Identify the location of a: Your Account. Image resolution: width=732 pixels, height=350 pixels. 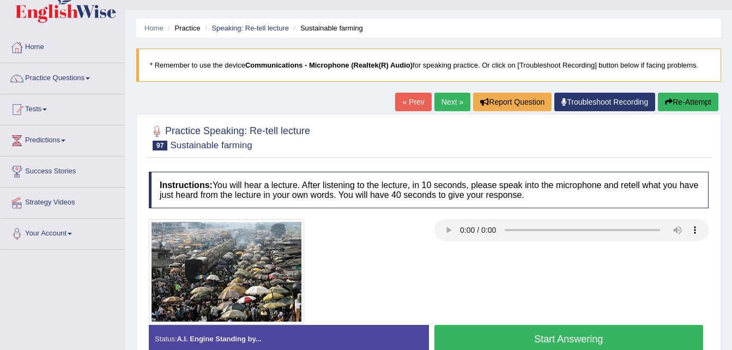
(63, 232).